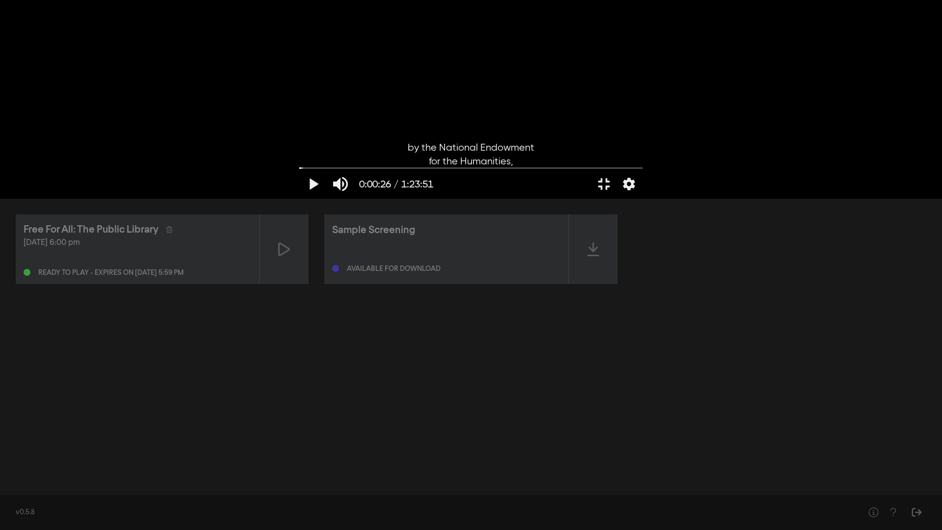  Describe the element at coordinates (917, 512) in the screenshot. I see `button: Sign Out` at that location.